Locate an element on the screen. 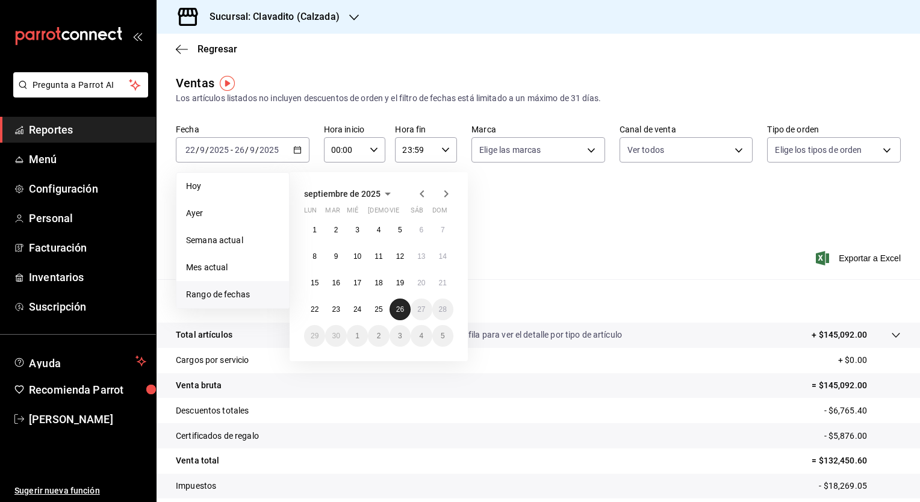 This screenshot has height=502, width=920. button: 13 de septiembre de 2025 is located at coordinates (421, 256).